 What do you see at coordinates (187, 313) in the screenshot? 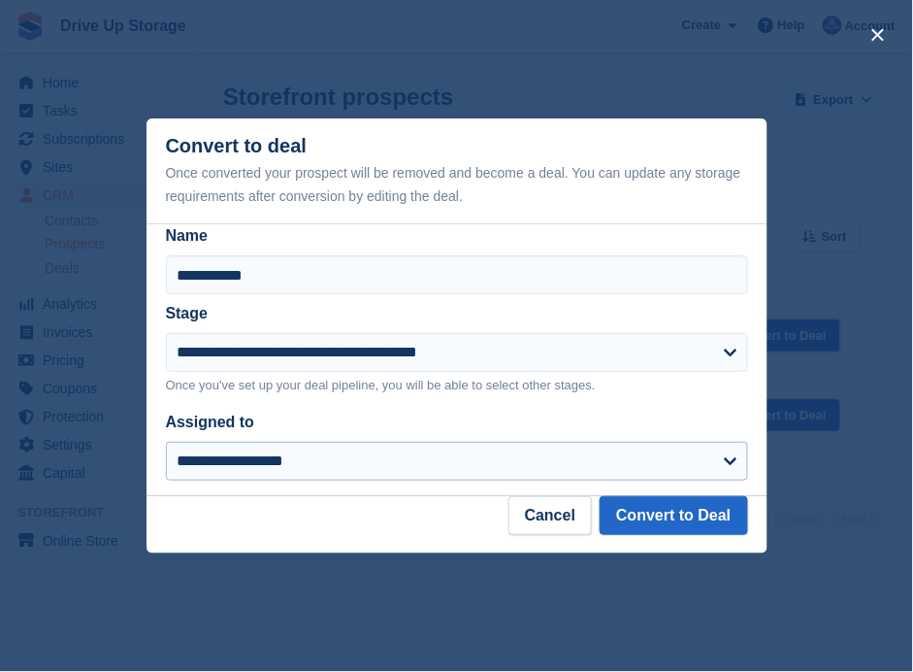
I see `label: Stage` at bounding box center [187, 313].